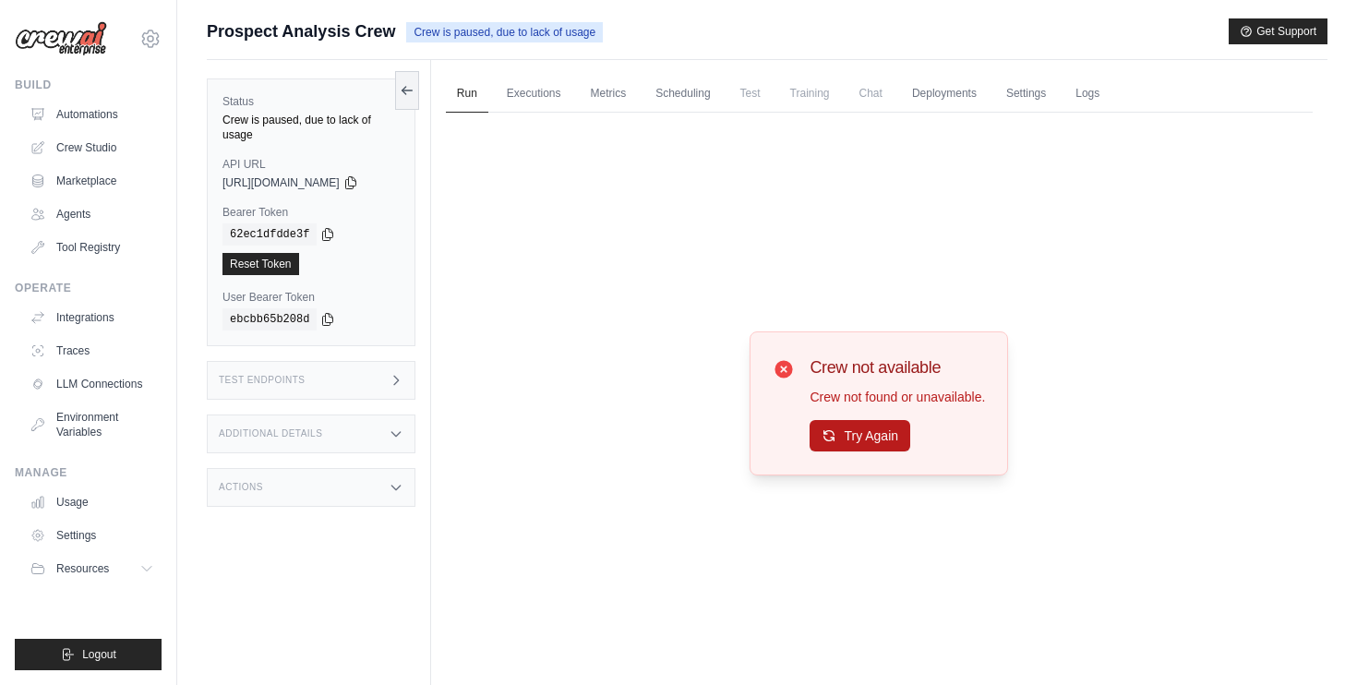 This screenshot has width=1357, height=685. What do you see at coordinates (751, 93) in the screenshot?
I see `span: Test` at bounding box center [751, 93].